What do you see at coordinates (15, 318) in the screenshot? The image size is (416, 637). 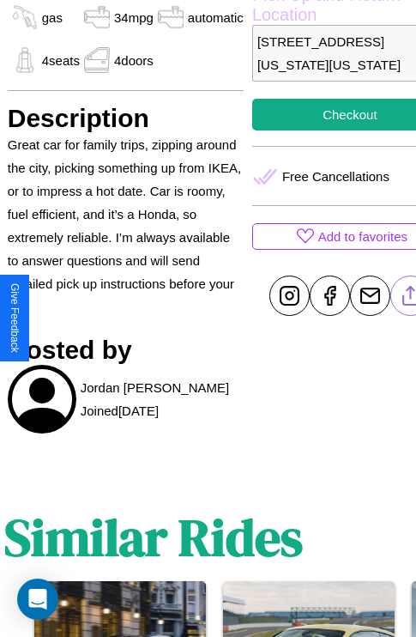 I see `div: Give Feedback` at bounding box center [15, 318].